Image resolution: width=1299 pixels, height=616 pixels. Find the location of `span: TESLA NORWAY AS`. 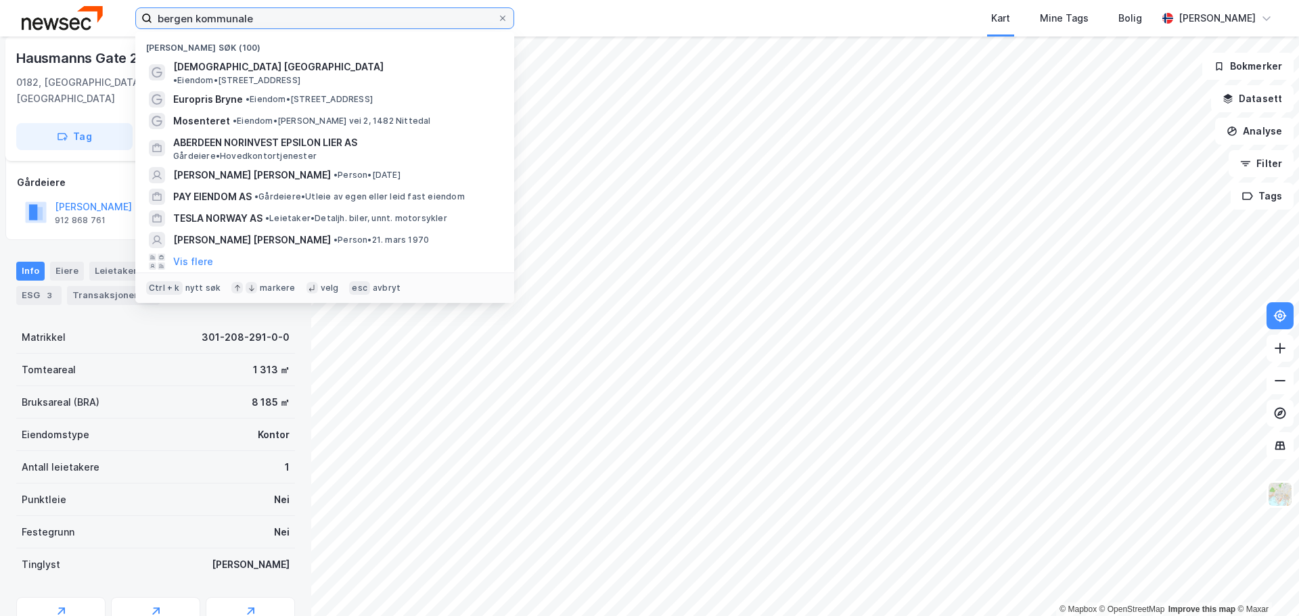

span: TESLA NORWAY AS is located at coordinates (218, 219).